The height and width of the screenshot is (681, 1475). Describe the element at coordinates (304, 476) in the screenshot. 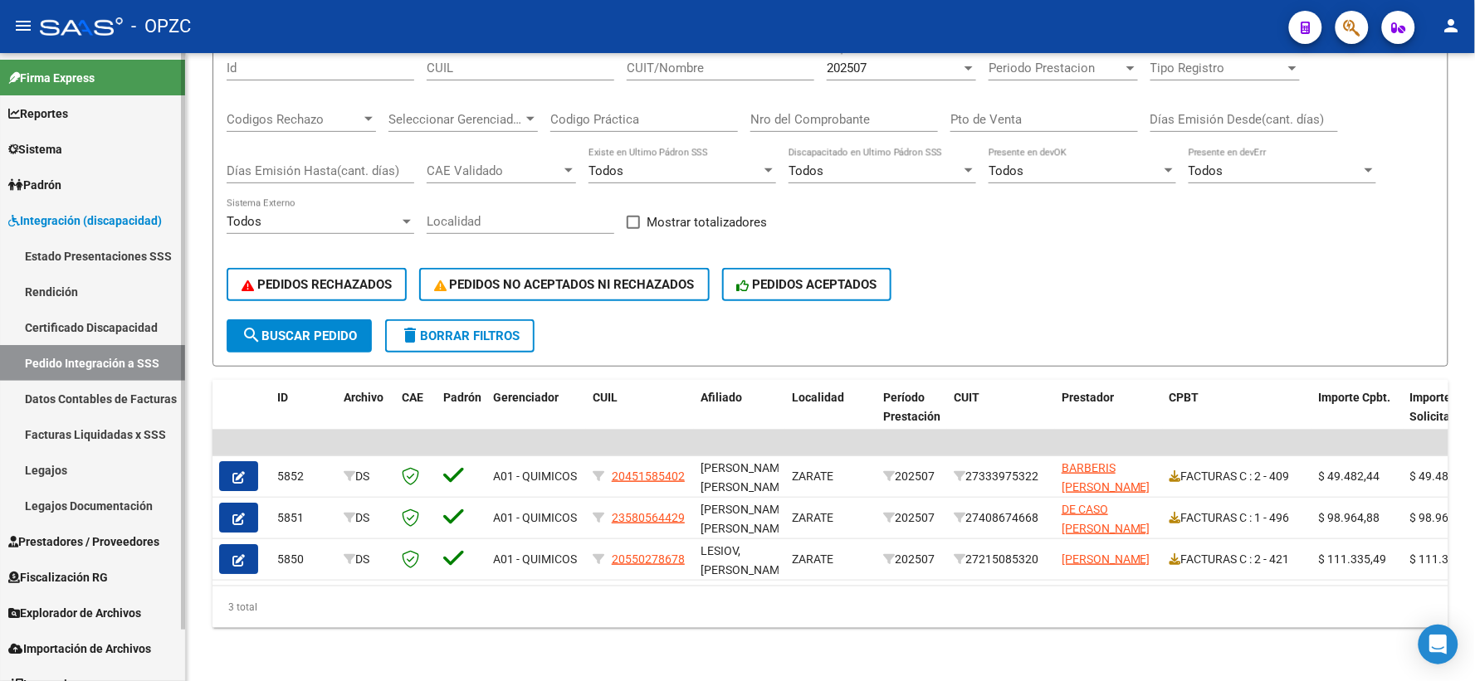

I see `div: 5852` at that location.